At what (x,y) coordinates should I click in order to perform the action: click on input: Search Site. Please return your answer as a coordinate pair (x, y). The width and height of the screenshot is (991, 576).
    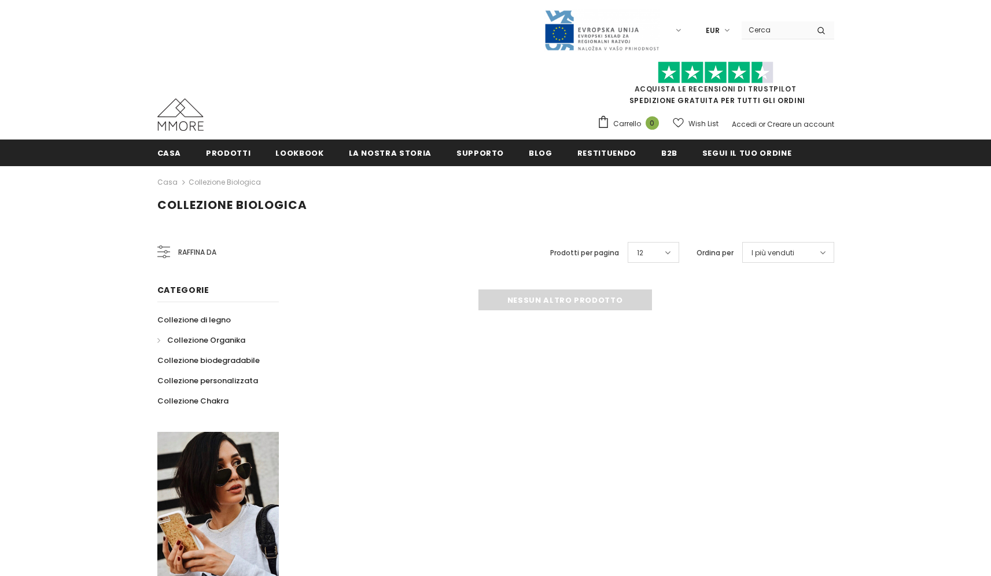
    Looking at the image, I should click on (775, 30).